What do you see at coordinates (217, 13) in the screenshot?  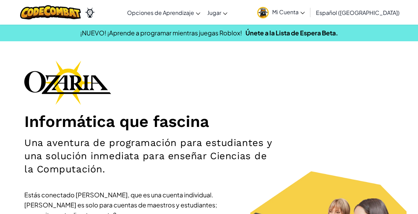 I see `a: Jugar` at bounding box center [217, 13].